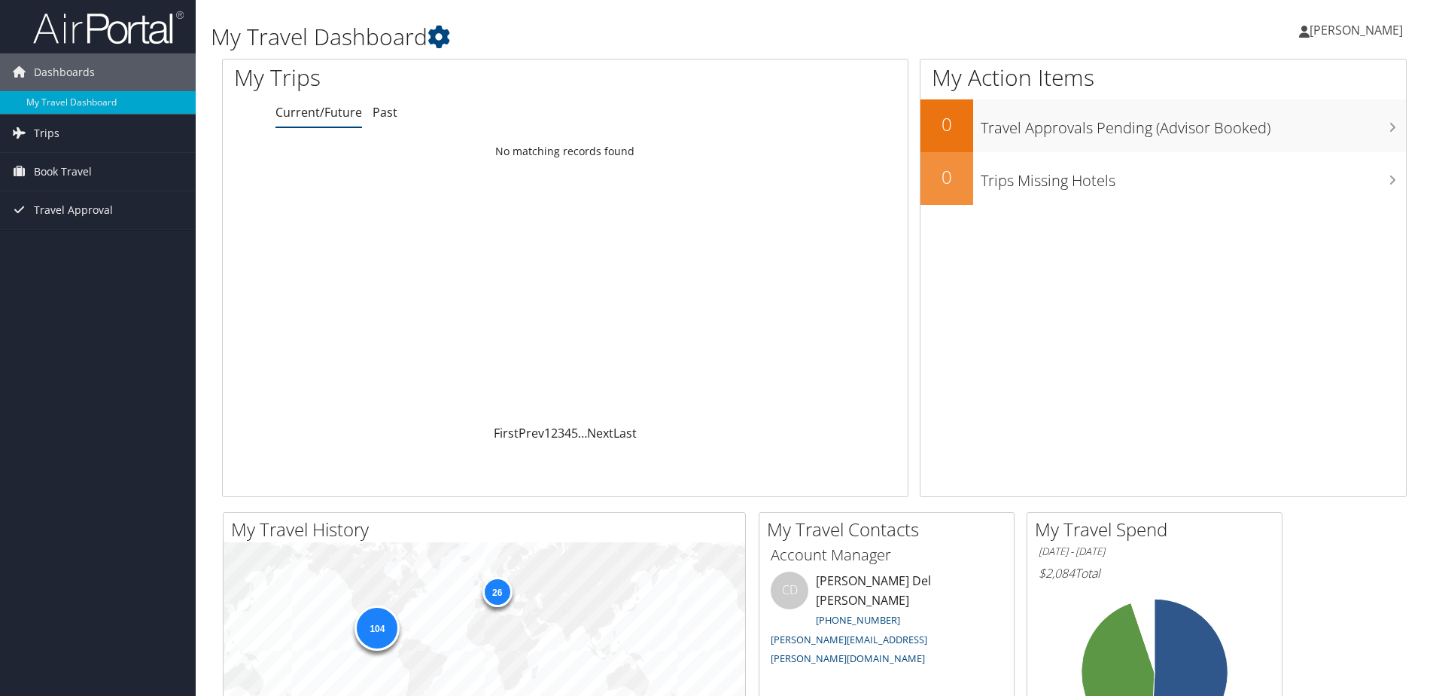 Image resolution: width=1433 pixels, height=696 pixels. What do you see at coordinates (377, 628) in the screenshot?
I see `div: 104` at bounding box center [377, 628].